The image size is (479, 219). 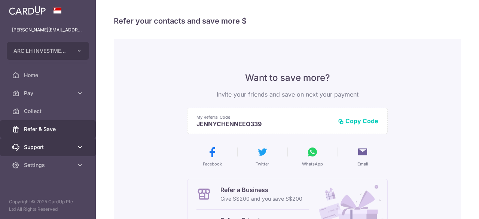 I want to click on span: ARC LH INVESTMENTS PTE. LTD., so click(x=41, y=51).